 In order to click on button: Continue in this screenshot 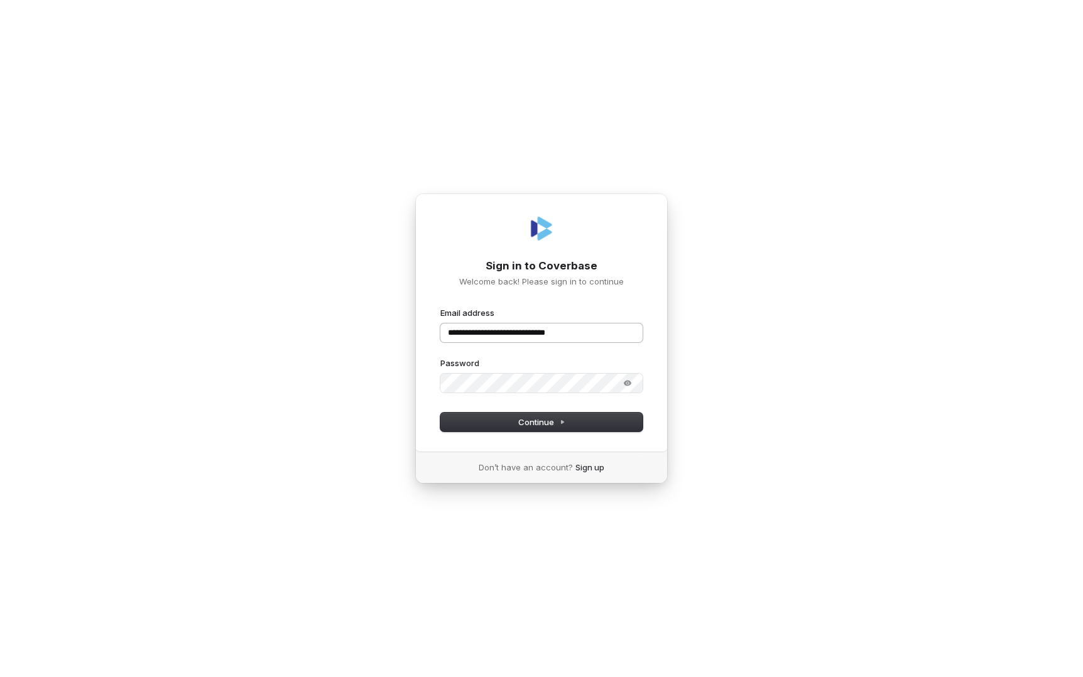, I will do `click(542, 422)`.